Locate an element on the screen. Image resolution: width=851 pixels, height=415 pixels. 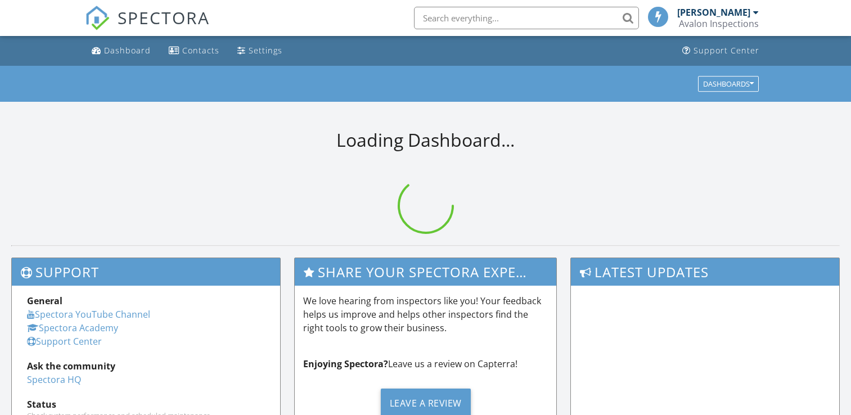
span: SPECTORA is located at coordinates (164, 17).